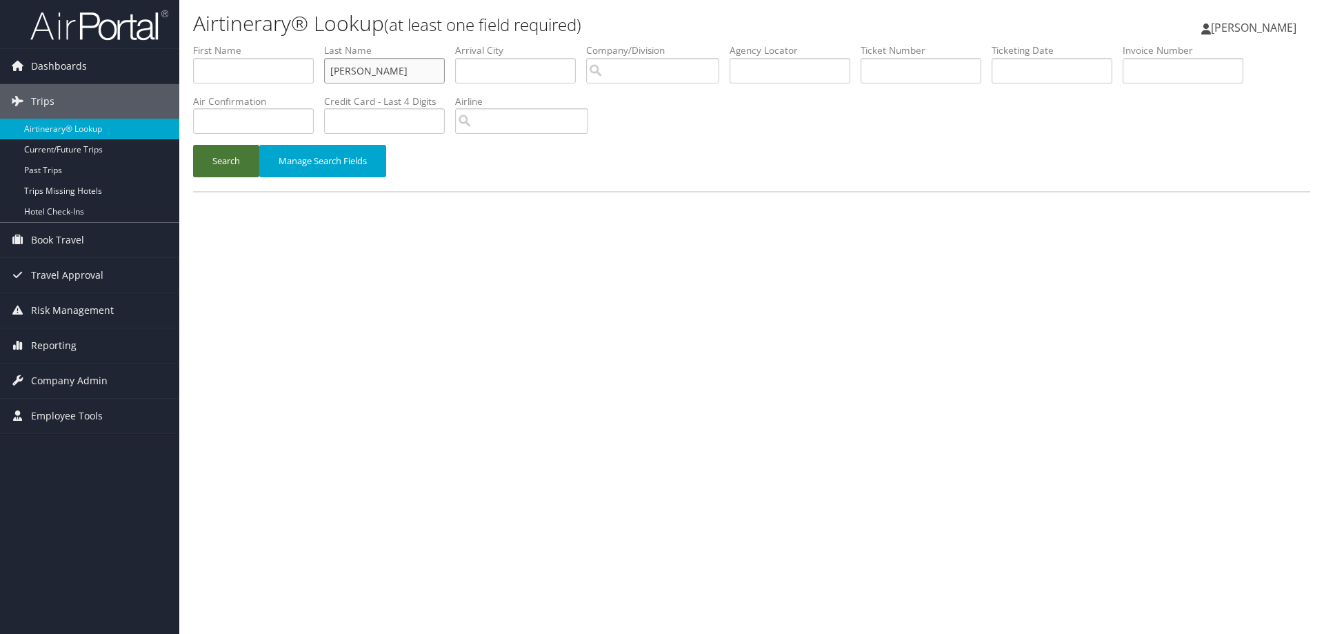 This screenshot has height=634, width=1324. What do you see at coordinates (43, 101) in the screenshot?
I see `span: Trips` at bounding box center [43, 101].